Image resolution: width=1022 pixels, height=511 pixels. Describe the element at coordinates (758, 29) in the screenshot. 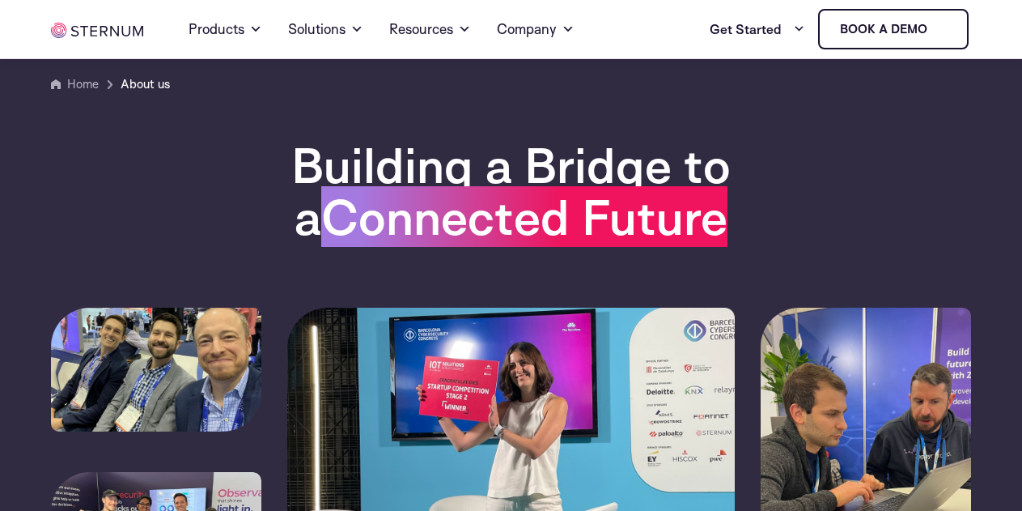

I see `a: Get Started` at that location.